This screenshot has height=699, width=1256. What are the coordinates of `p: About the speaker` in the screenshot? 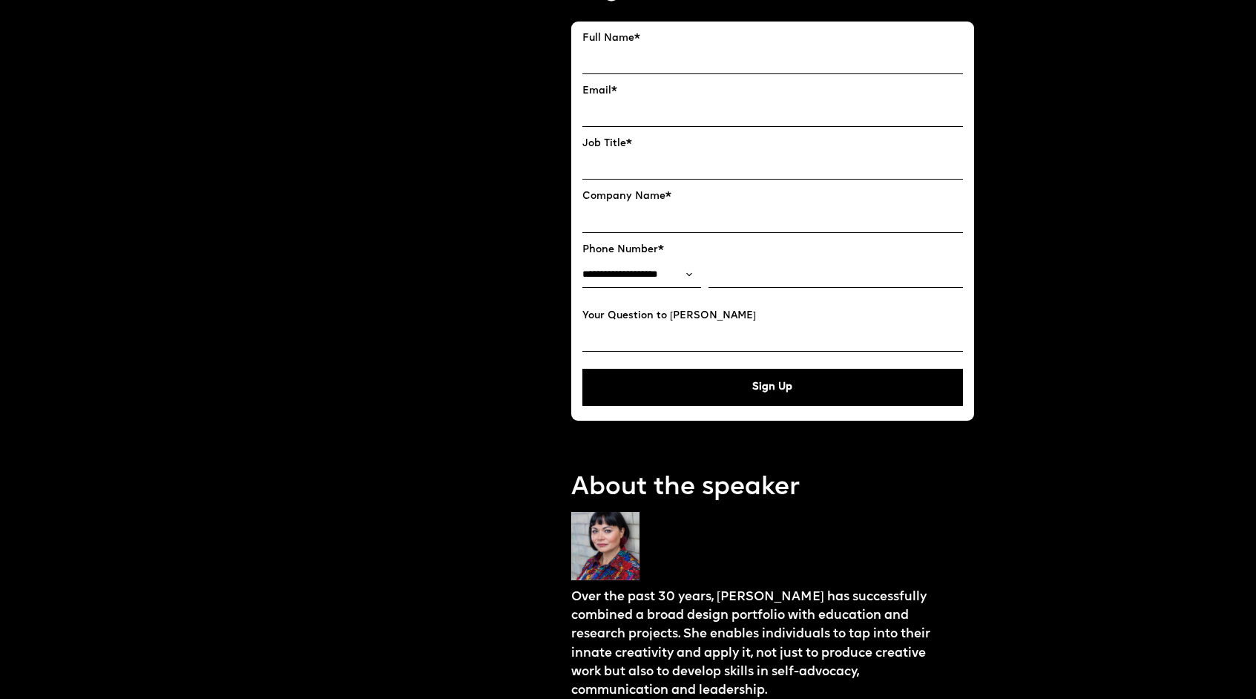 It's located at (772, 487).